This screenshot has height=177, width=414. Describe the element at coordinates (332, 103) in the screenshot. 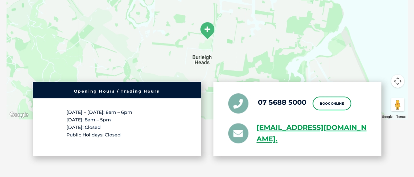

I see `a: Book Online` at that location.